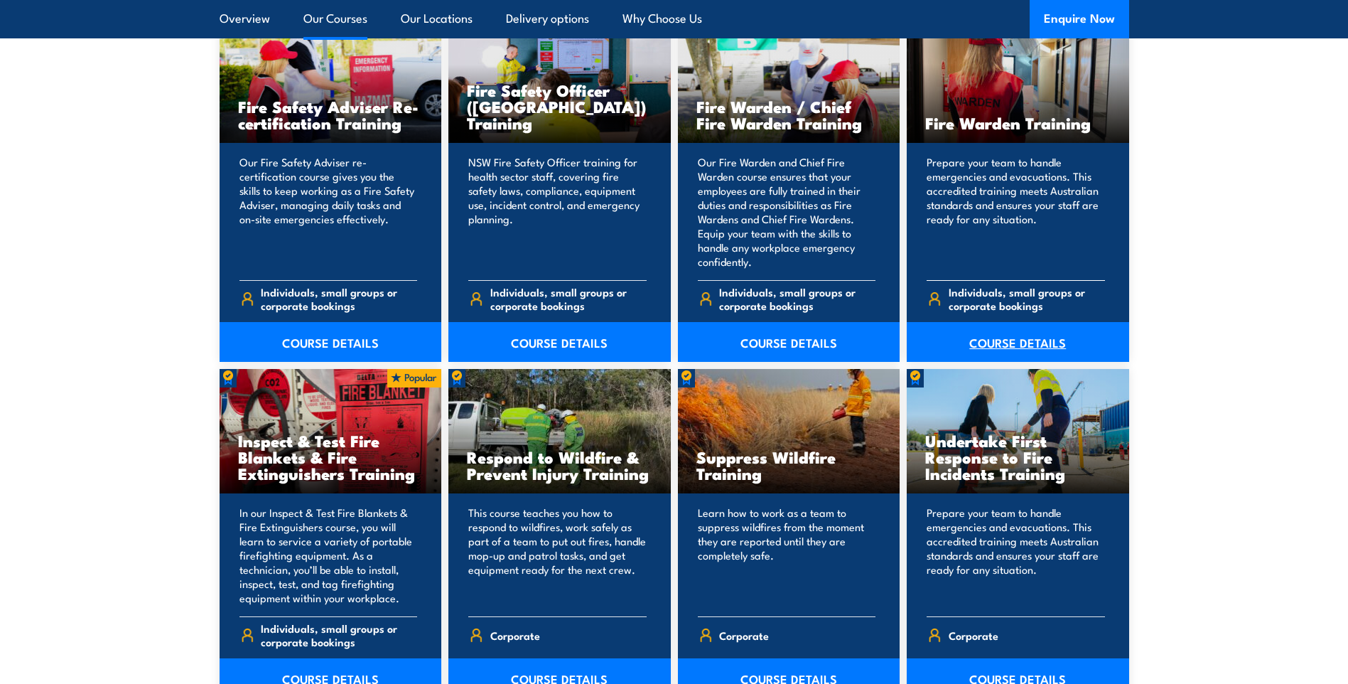 This screenshot has width=1348, height=684. What do you see at coordinates (1018, 456) in the screenshot?
I see `h3: Undertake First Response to Fire Incidents Training` at bounding box center [1018, 456].